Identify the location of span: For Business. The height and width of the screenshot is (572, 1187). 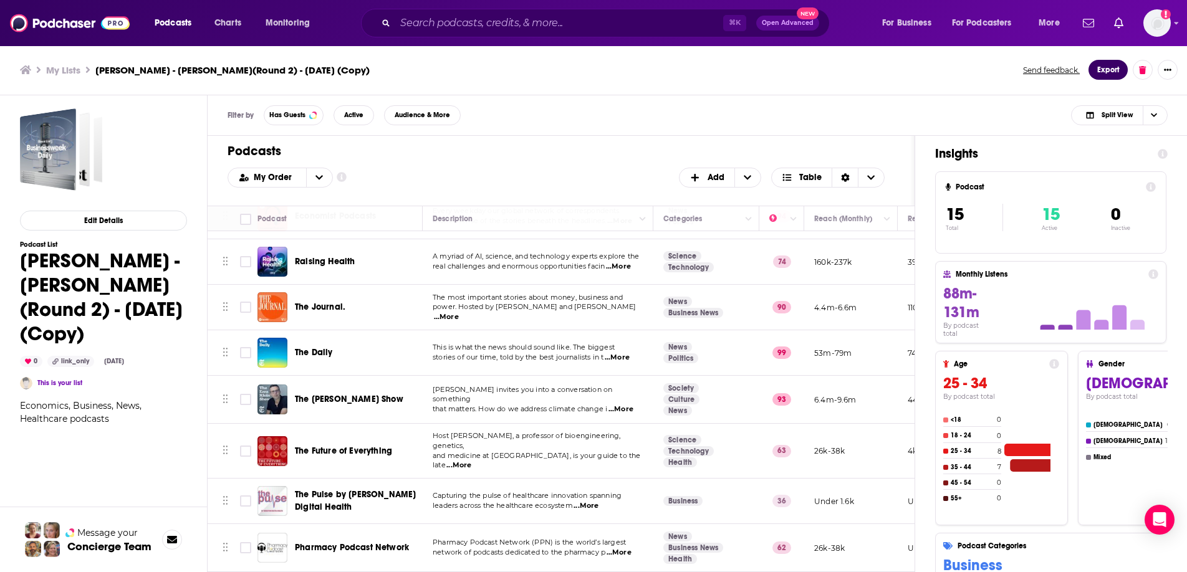
(906, 23).